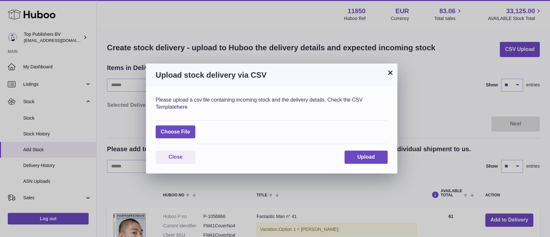 The image size is (550, 237). Describe the element at coordinates (175, 132) in the screenshot. I see `span: Choose File` at that location.